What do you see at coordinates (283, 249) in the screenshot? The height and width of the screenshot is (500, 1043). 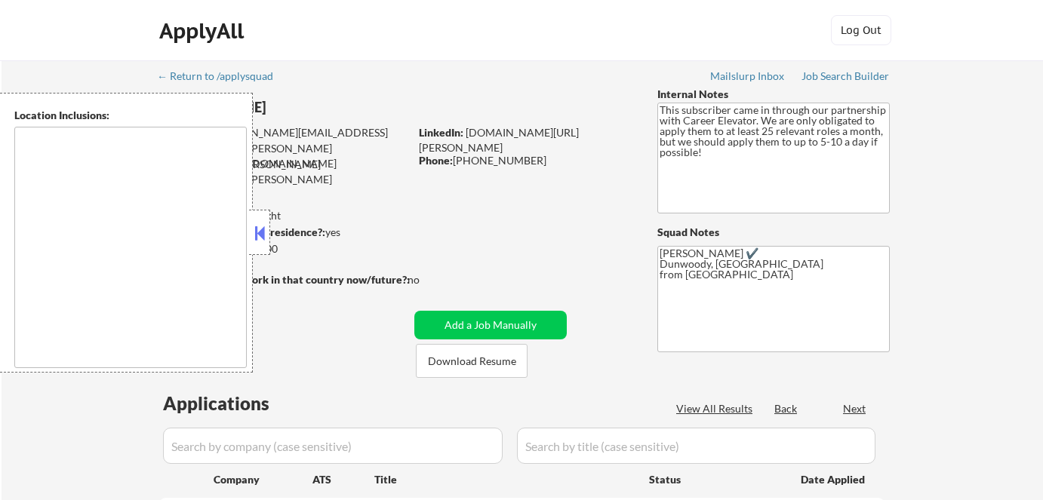 I see `div: $85,000` at bounding box center [283, 249].